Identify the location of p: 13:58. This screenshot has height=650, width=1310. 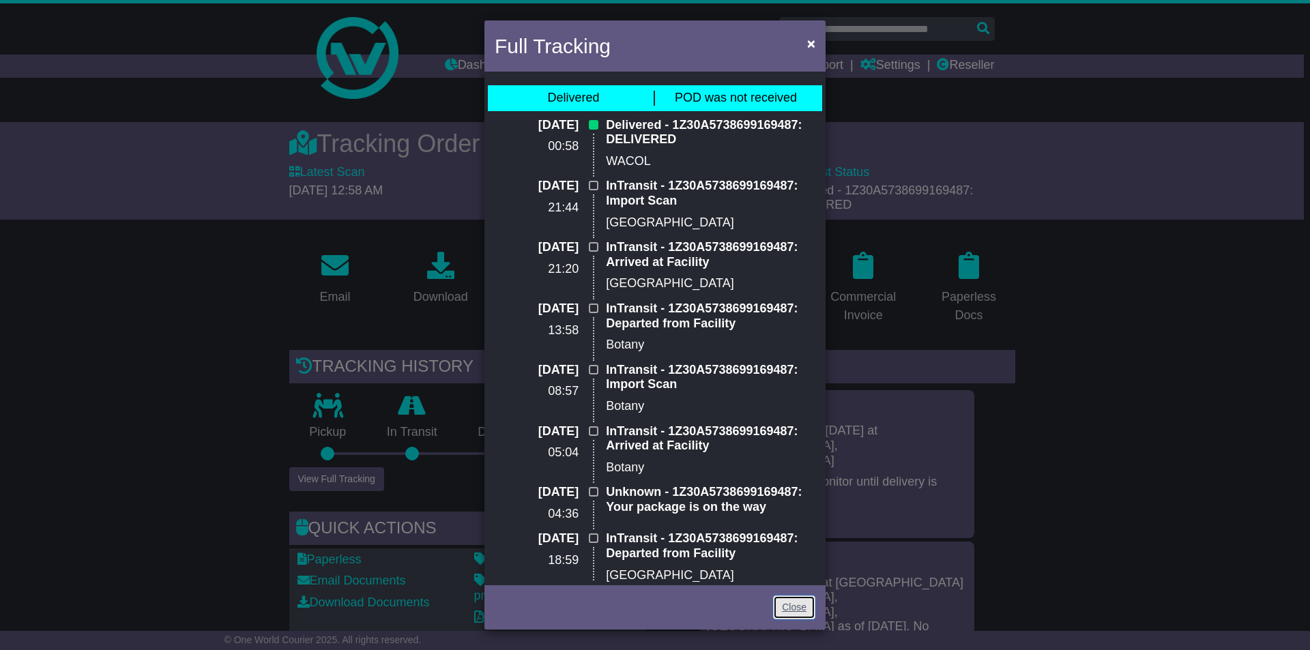
(536, 331).